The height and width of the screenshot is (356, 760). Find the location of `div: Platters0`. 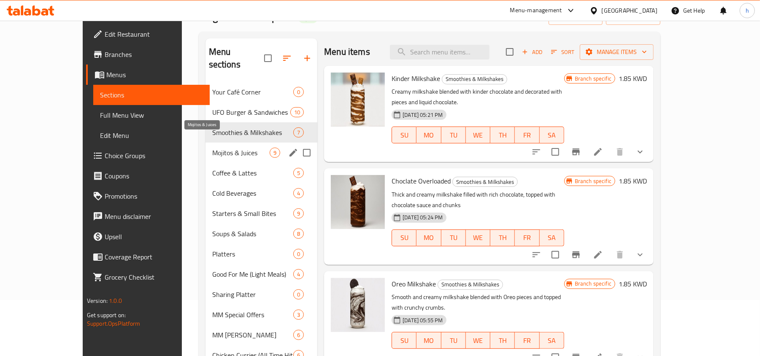

div: Platters0 is located at coordinates (262, 254).